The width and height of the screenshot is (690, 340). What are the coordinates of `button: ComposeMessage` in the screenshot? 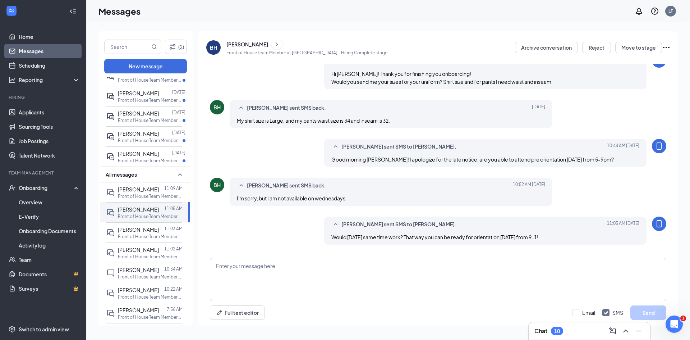 It's located at (613, 331).